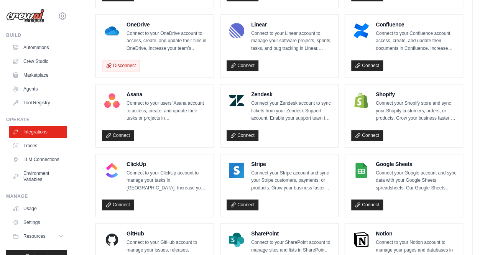 This screenshot has height=255, width=485. I want to click on h4: Zendesk, so click(291, 94).